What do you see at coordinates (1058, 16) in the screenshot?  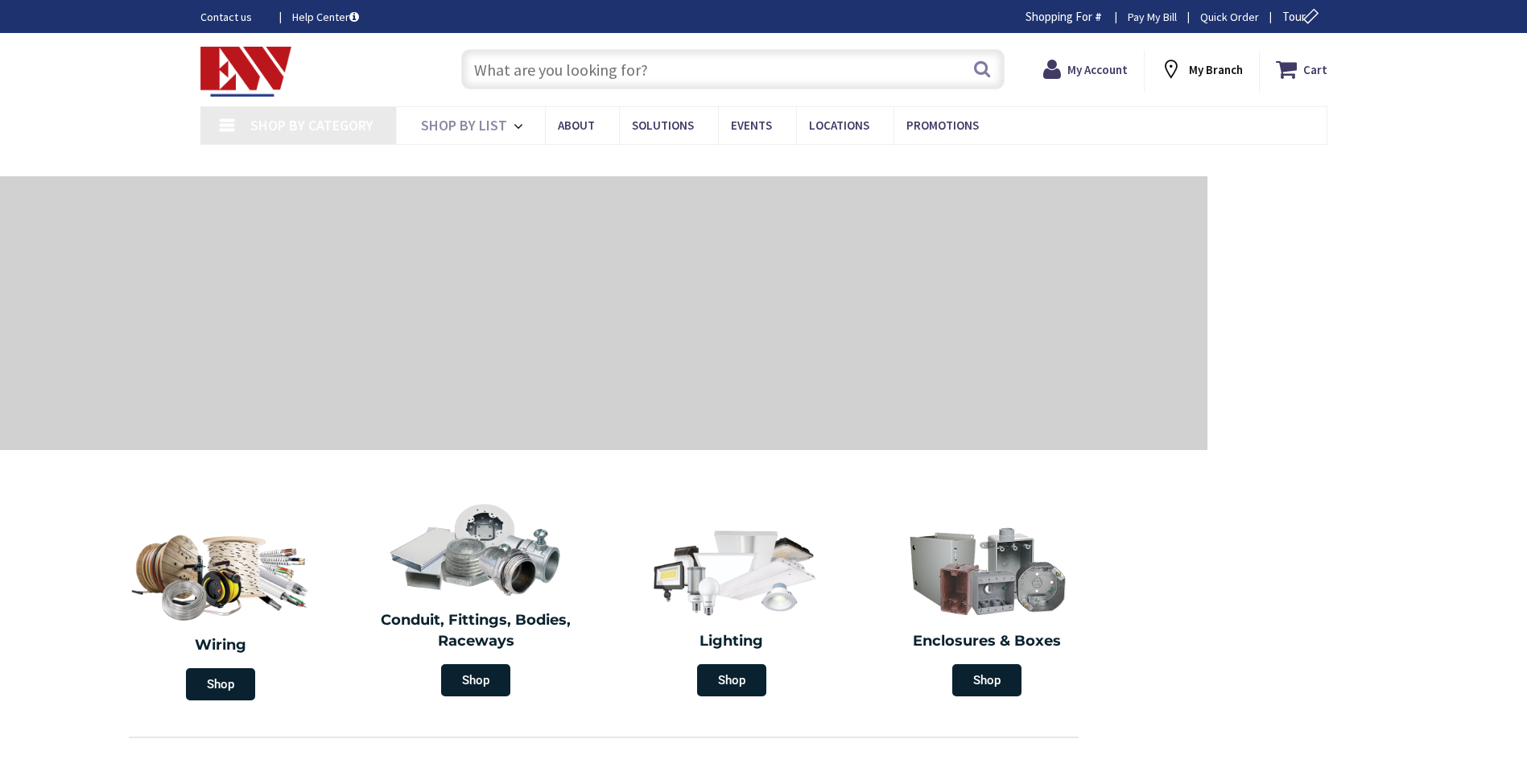 I see `span: Shopping For` at bounding box center [1058, 16].